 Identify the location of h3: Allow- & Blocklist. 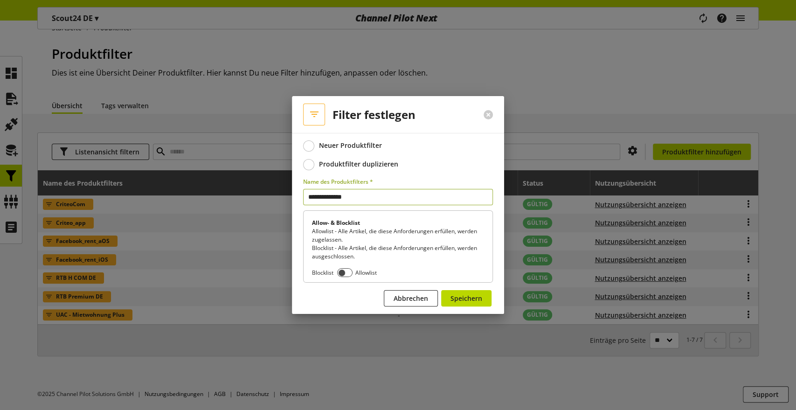
(398, 223).